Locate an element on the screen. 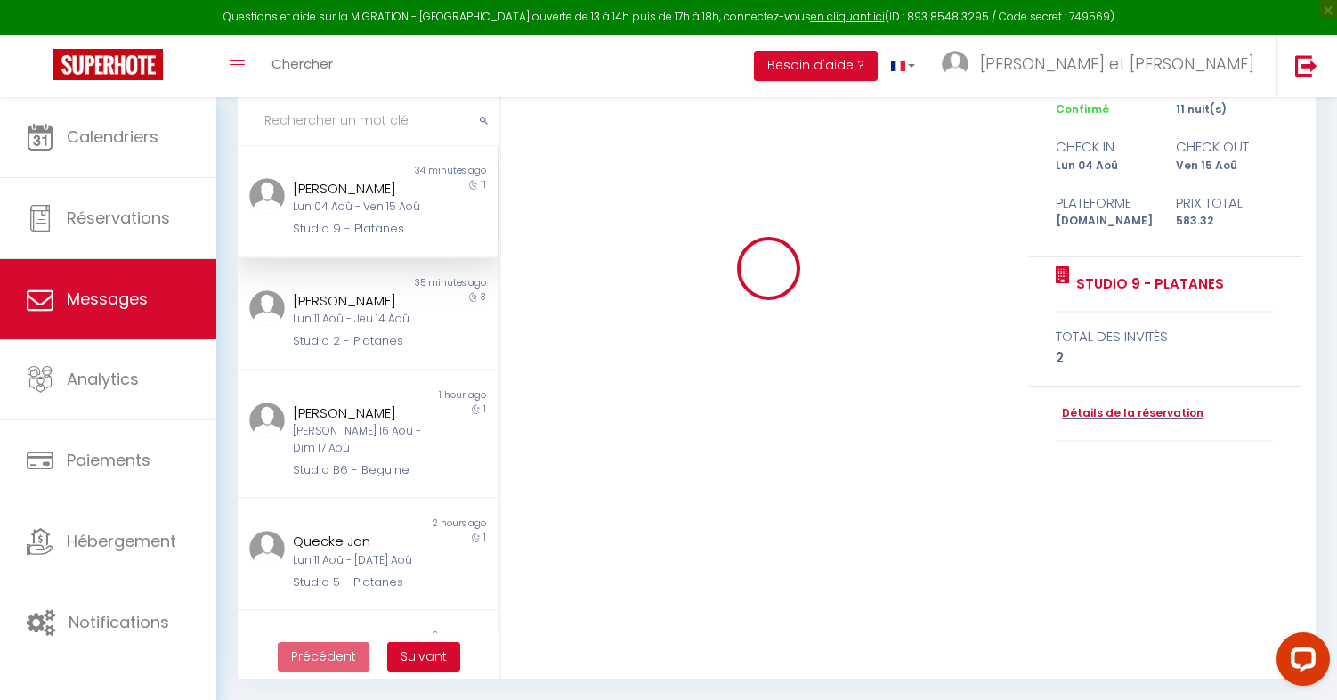  div: check in is located at coordinates (1104, 147).